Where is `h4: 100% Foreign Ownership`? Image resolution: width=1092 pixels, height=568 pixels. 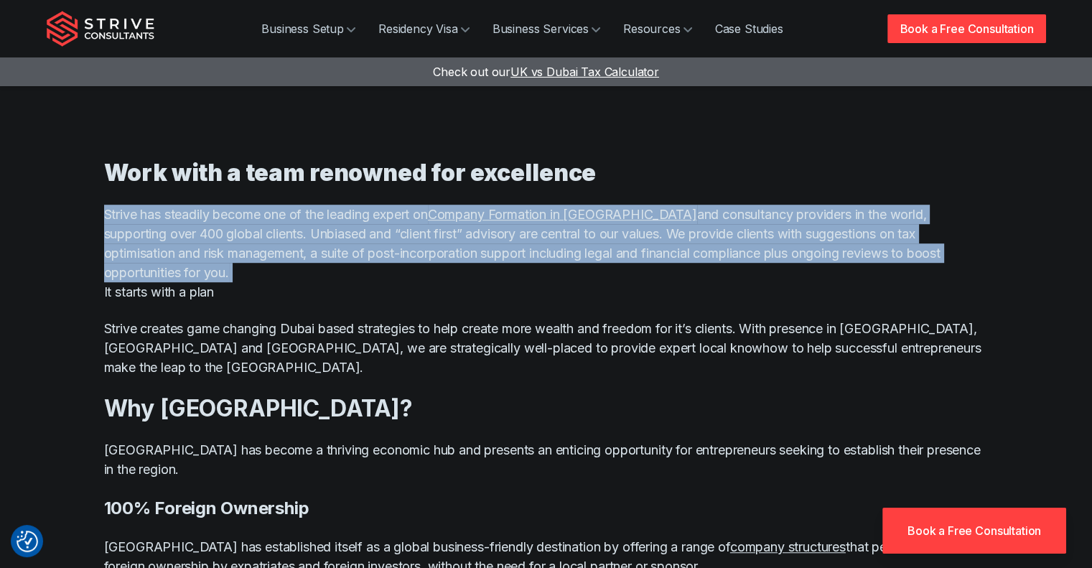 h4: 100% Foreign Ownership is located at coordinates (546, 508).